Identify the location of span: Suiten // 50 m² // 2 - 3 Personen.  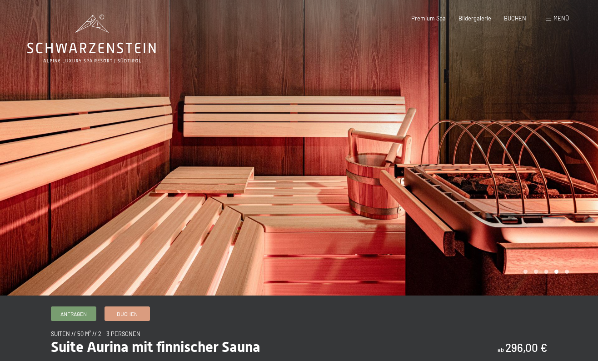
(95, 333).